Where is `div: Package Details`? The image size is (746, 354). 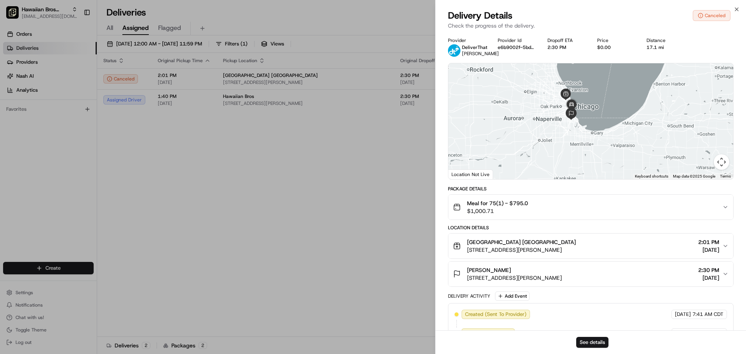
div: Package Details is located at coordinates (590, 189).